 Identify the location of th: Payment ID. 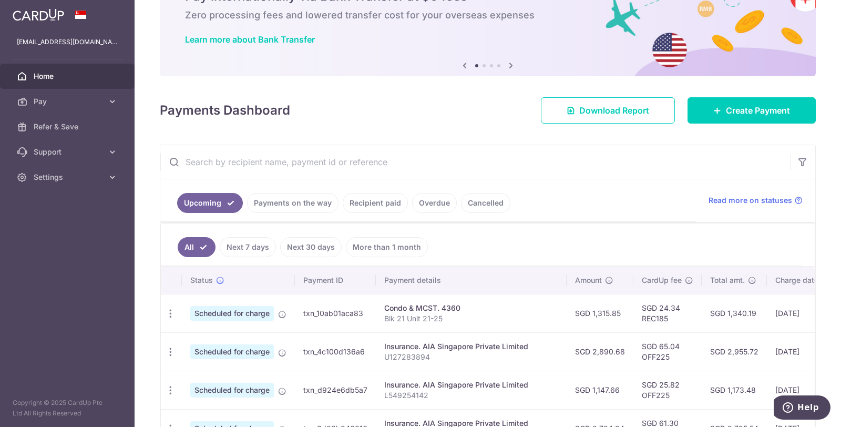
(335, 280).